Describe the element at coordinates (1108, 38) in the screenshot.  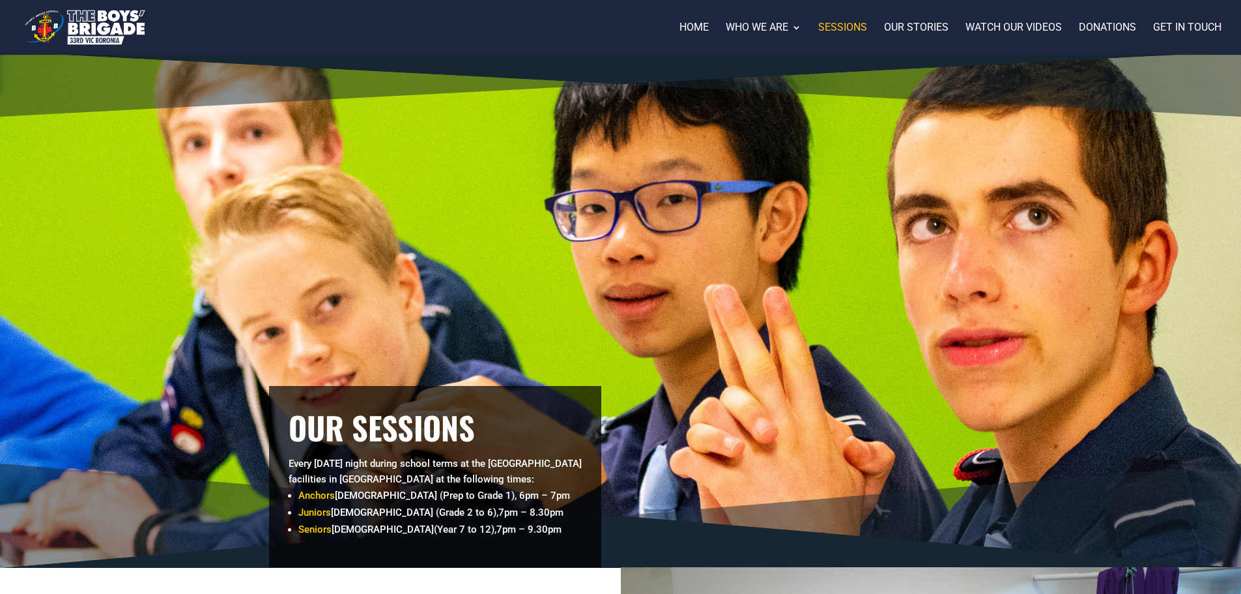
I see `a: Donations` at that location.